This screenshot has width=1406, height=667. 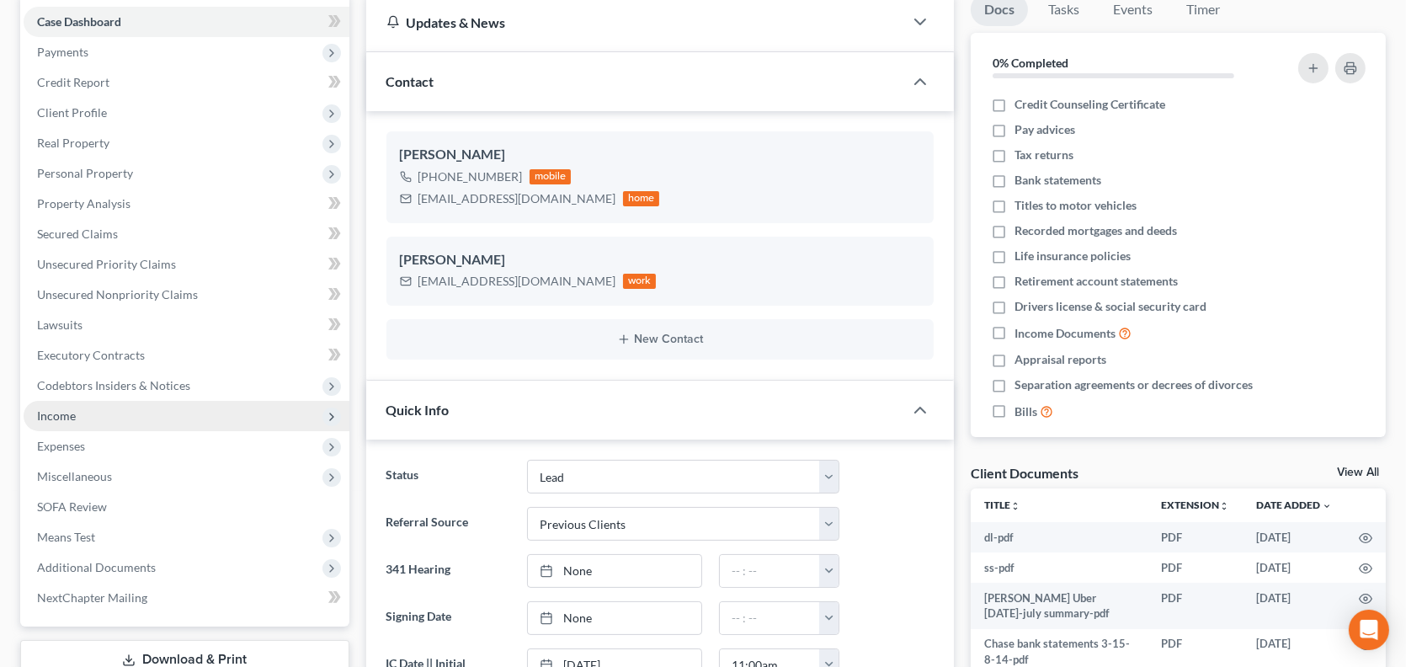 I want to click on span: Secured Claims, so click(x=77, y=233).